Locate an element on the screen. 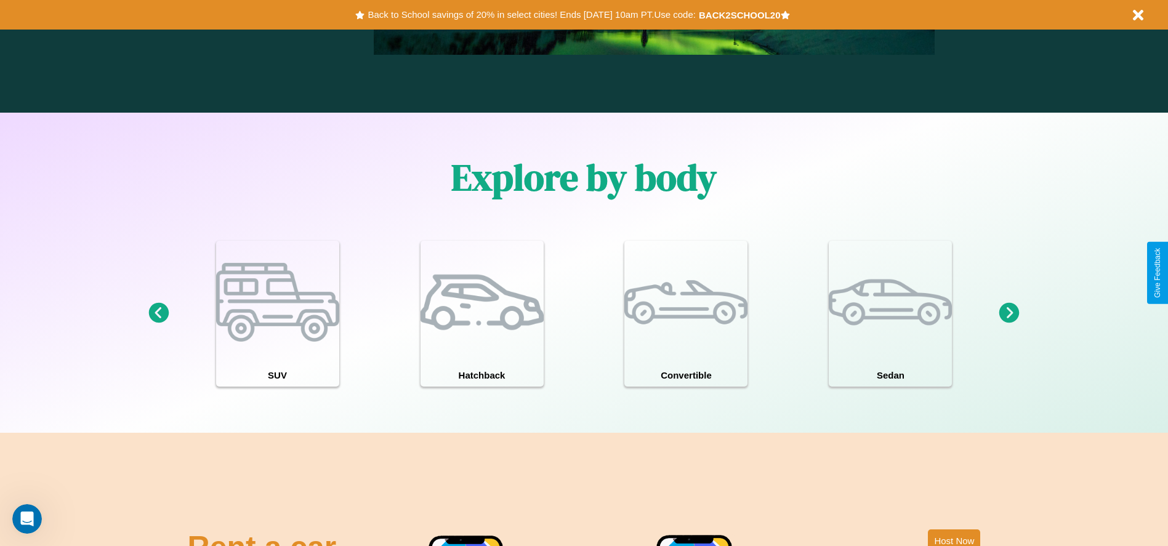 This screenshot has height=546, width=1168. h4: Hatchback is located at coordinates (482, 375).